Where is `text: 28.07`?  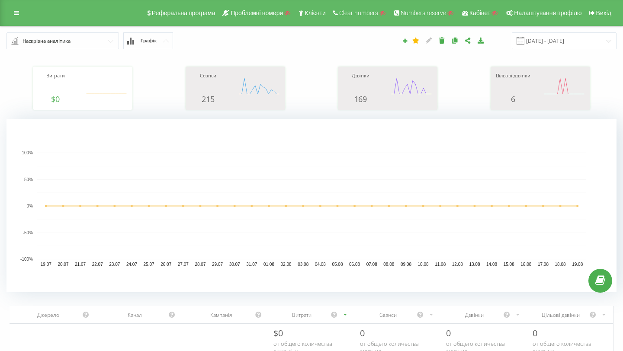 text: 28.07 is located at coordinates (200, 264).